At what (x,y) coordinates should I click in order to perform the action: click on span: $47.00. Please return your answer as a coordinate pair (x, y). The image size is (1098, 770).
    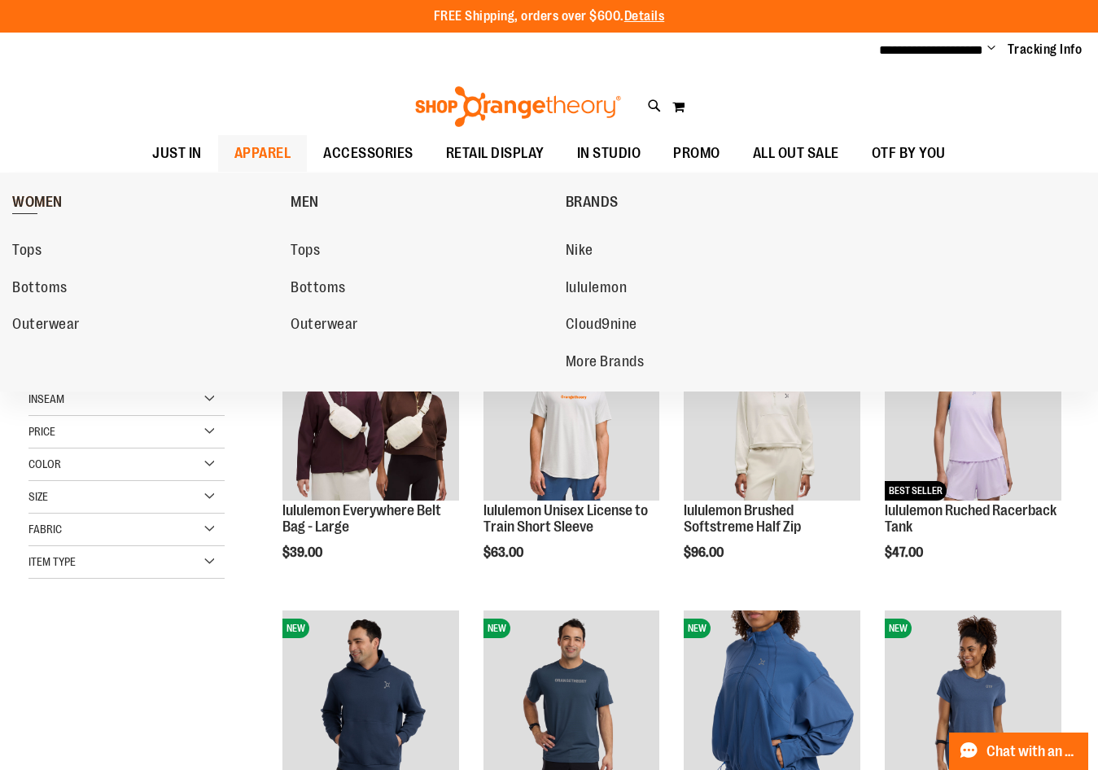
    Looking at the image, I should click on (905, 553).